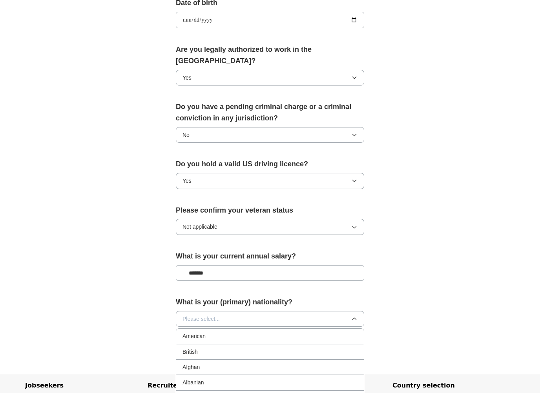  Describe the element at coordinates (200, 227) in the screenshot. I see `span: Not applicable` at that location.